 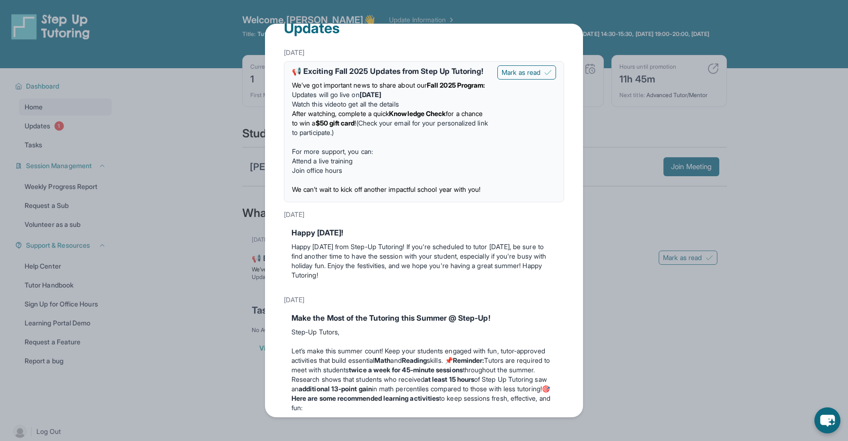 I want to click on span: We’ve got important news to share about our, so click(x=359, y=85).